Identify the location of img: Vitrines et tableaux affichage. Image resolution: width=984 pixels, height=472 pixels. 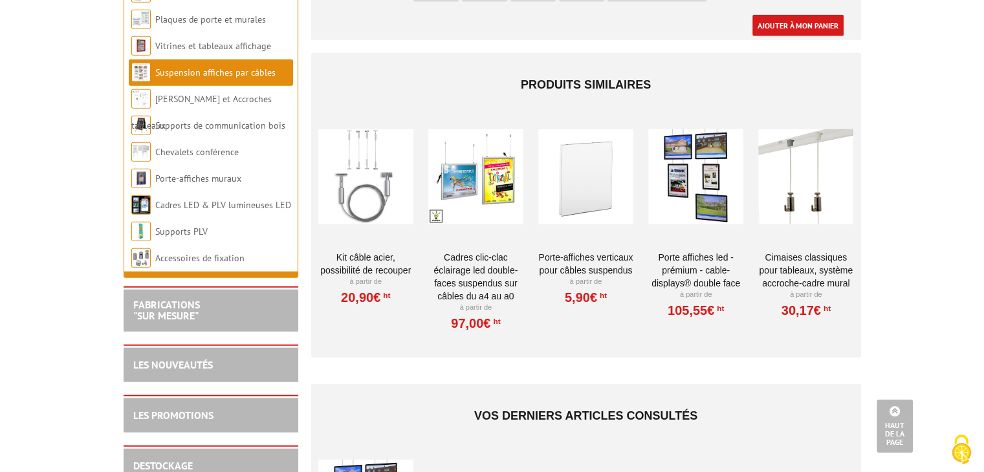
(141, 46).